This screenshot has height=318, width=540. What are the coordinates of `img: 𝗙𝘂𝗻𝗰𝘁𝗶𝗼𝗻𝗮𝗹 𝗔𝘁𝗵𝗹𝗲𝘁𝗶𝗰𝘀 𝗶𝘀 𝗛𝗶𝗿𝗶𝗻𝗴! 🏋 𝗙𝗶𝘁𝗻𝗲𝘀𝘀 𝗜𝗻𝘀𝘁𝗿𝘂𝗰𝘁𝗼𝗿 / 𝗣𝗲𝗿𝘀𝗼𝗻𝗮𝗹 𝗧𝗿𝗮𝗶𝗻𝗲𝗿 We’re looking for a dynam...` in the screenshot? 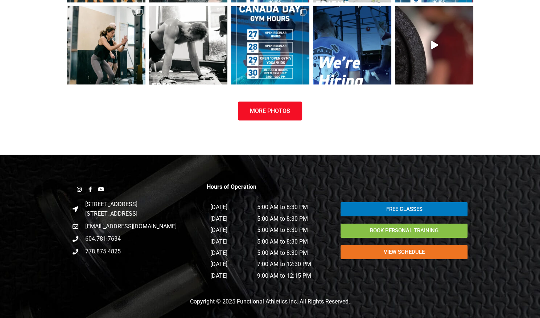 It's located at (352, 45).